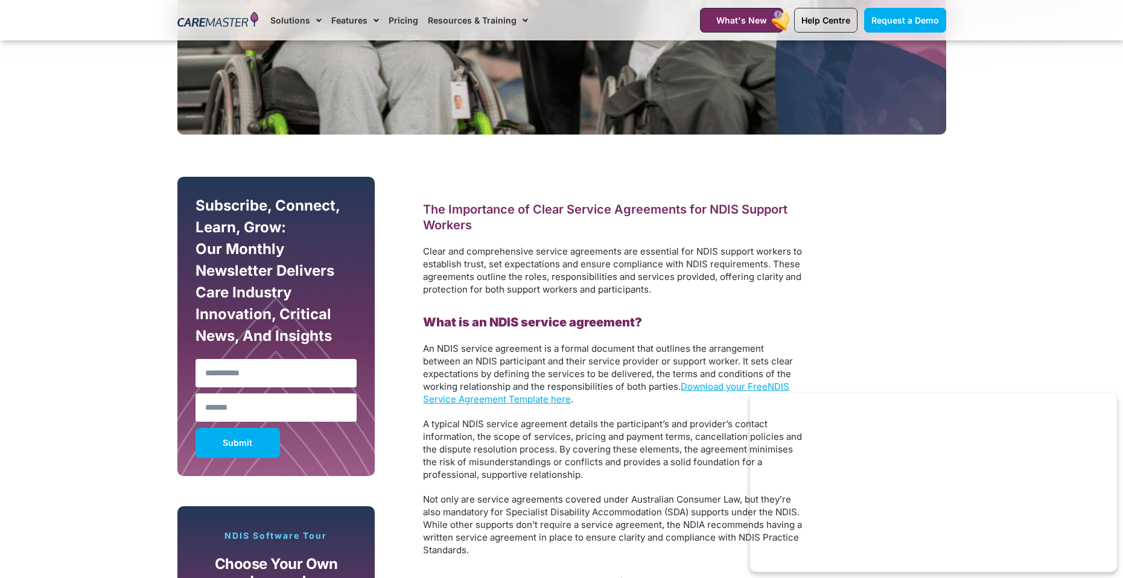 The width and height of the screenshot is (1123, 578). What do you see at coordinates (724, 386) in the screenshot?
I see `a: Download your Free` at bounding box center [724, 386].